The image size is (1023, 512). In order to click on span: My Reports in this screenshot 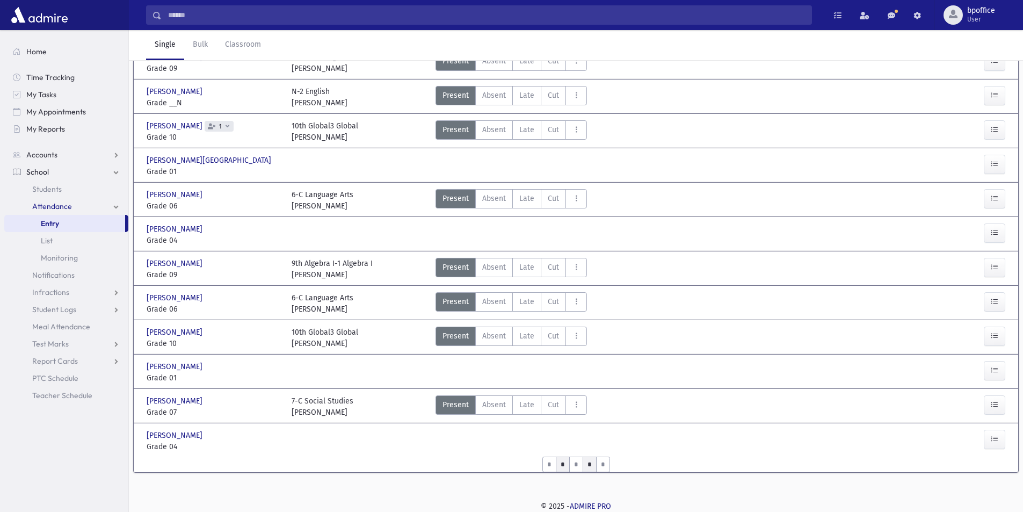, I will do `click(46, 129)`.